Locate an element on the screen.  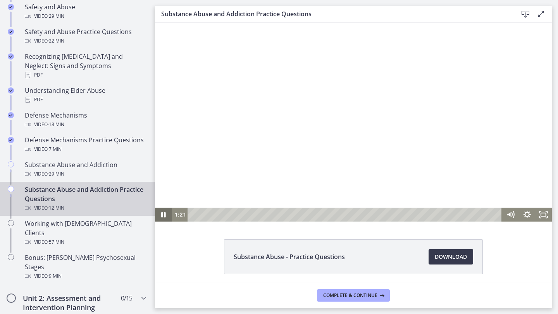
div: Safety and Abuse Practice Questions is located at coordinates (85, 36).